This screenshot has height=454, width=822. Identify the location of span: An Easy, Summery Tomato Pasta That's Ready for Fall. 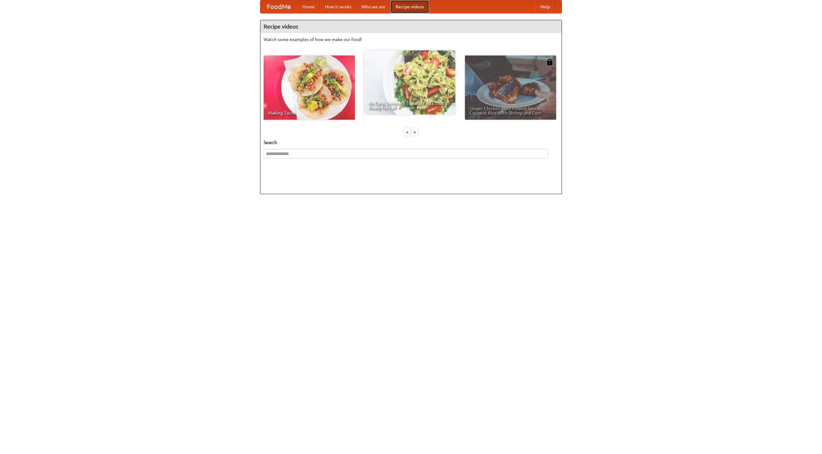
(410, 106).